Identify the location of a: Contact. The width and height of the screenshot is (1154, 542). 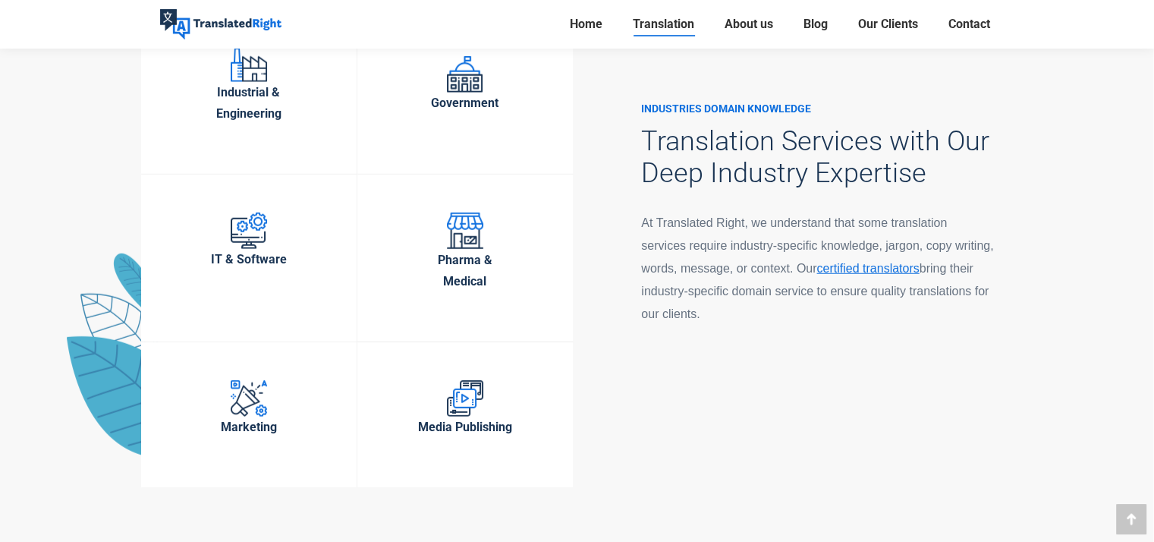
(969, 24).